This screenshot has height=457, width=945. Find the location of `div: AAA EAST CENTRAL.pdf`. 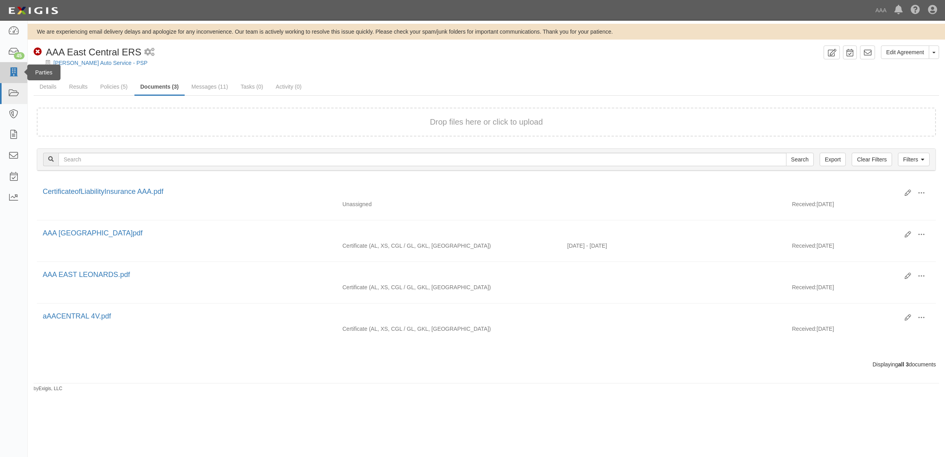

div: AAA EAST CENTRAL.pdf is located at coordinates (471, 233).